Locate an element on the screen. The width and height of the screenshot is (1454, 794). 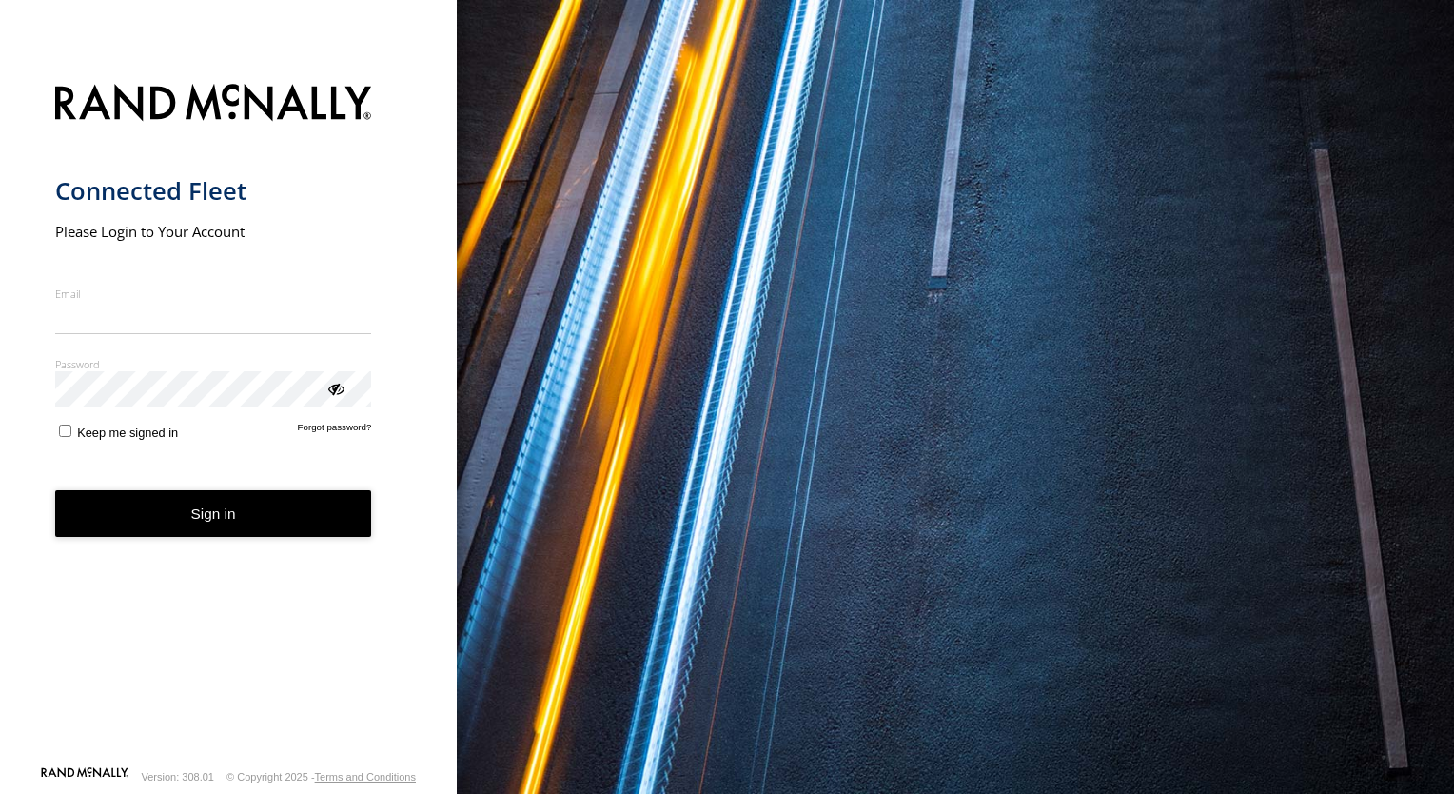
span: Keep me signed in is located at coordinates (128, 432).